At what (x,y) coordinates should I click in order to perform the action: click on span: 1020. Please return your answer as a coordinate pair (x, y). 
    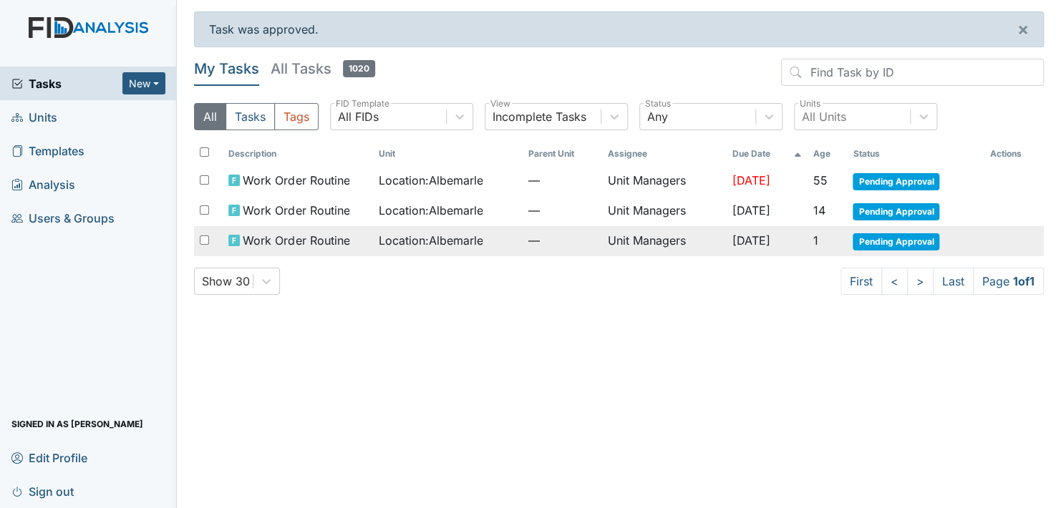
    Looking at the image, I should click on (359, 69).